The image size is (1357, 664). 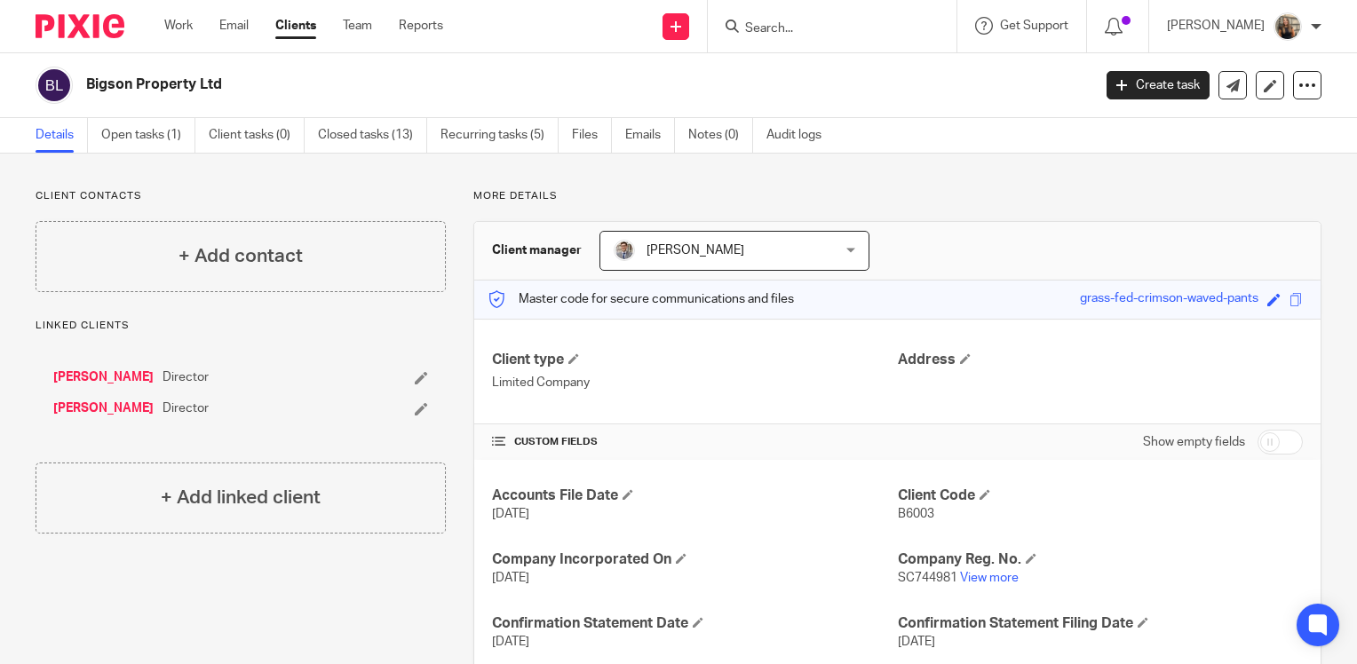 What do you see at coordinates (694, 360) in the screenshot?
I see `h4: Client type` at bounding box center [694, 360].